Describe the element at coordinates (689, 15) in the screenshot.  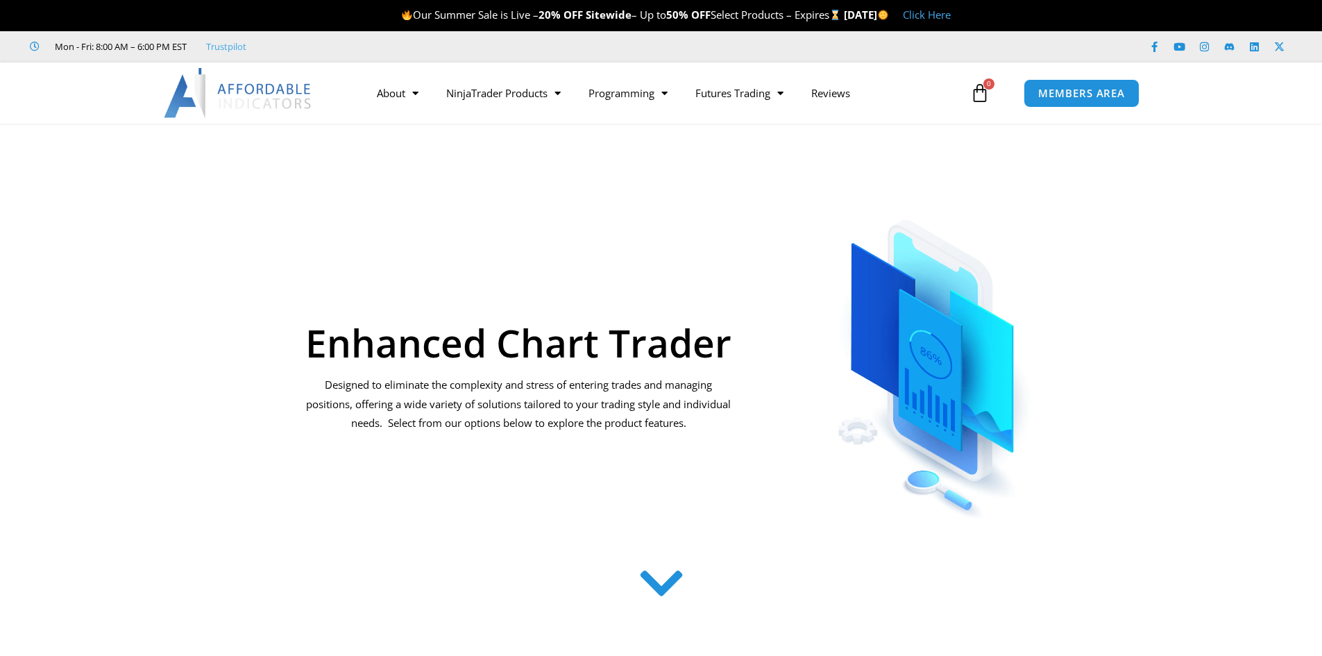
I see `strong: 50% OFF` at that location.